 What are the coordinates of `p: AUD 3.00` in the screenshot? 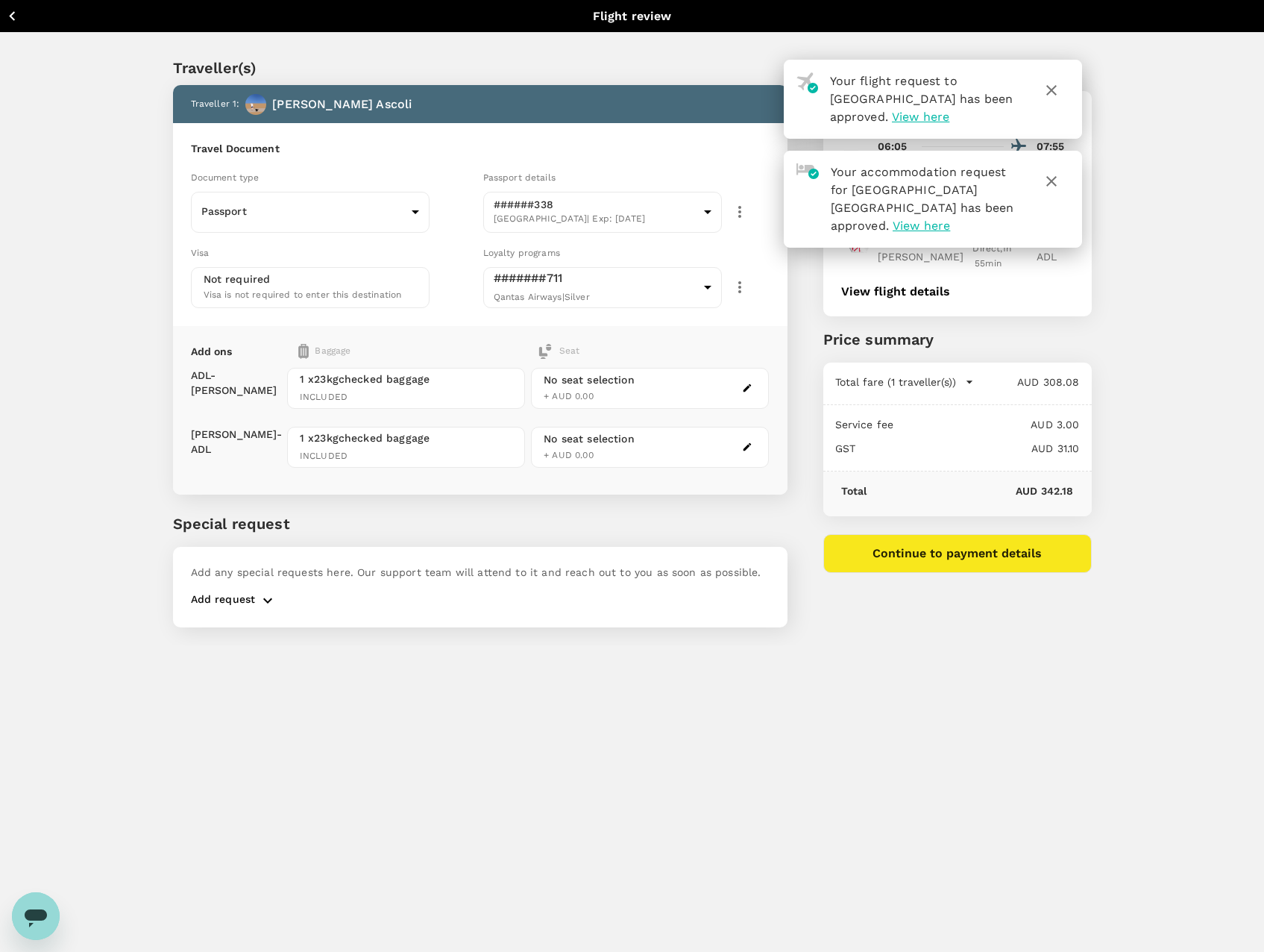 It's located at (986, 424).